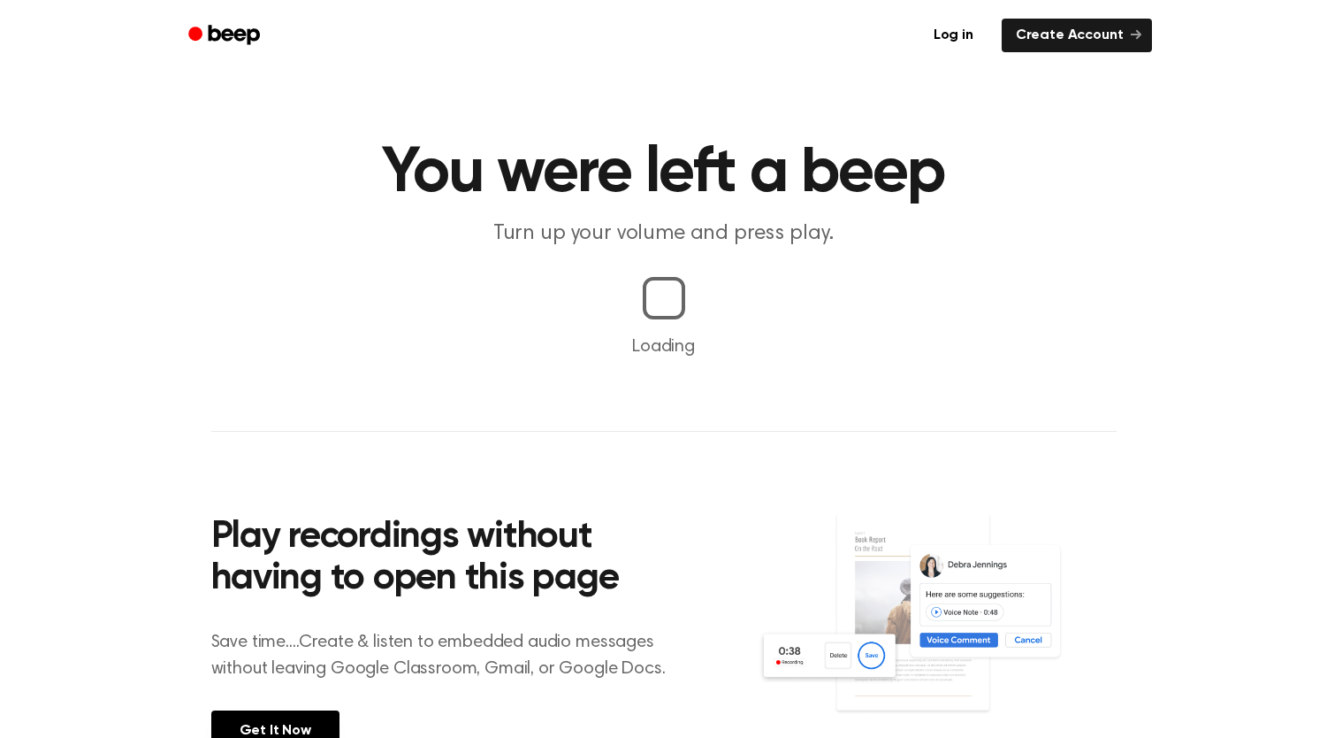 The image size is (1327, 738). I want to click on a: Create Account, so click(1077, 35).